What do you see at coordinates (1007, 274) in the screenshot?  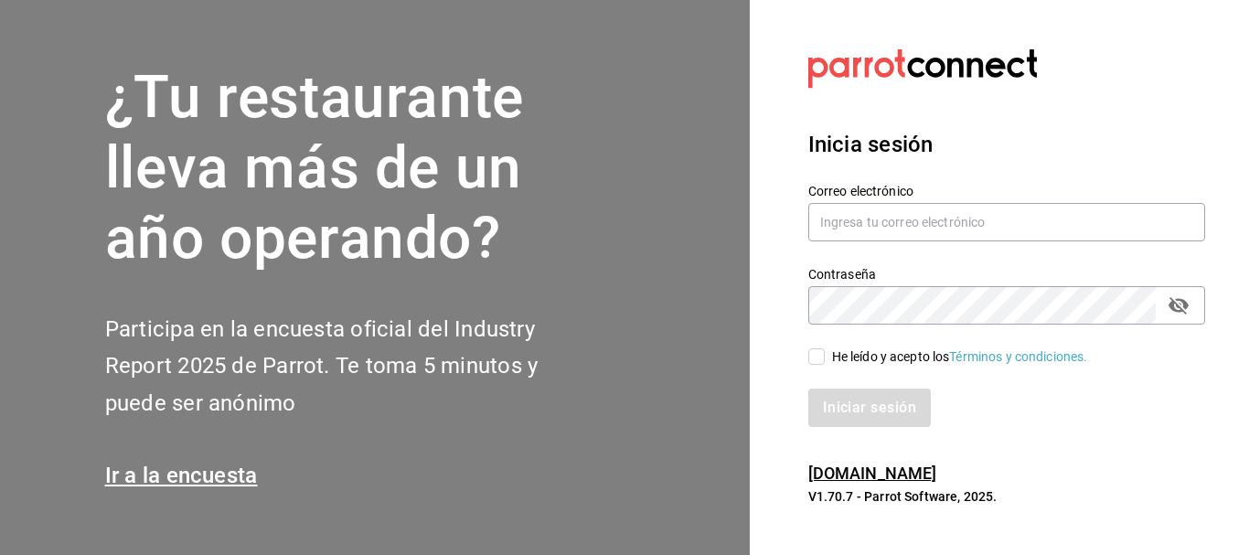 I see `label: Contraseña` at bounding box center [1007, 274].